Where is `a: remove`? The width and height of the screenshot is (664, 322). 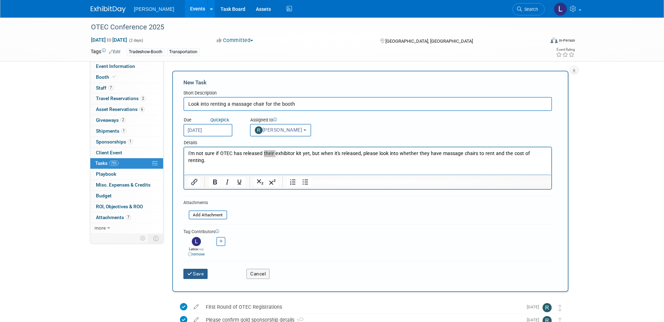
a: remove is located at coordinates (196, 254).